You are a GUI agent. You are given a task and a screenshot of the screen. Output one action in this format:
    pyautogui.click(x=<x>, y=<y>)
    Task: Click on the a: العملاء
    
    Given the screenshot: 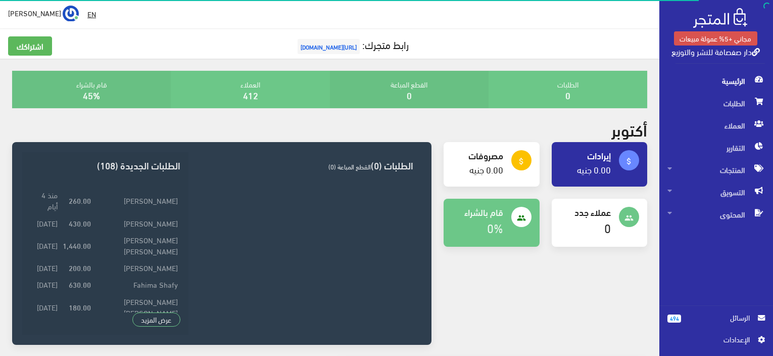 What is the action you would take?
    pyautogui.click(x=716, y=125)
    